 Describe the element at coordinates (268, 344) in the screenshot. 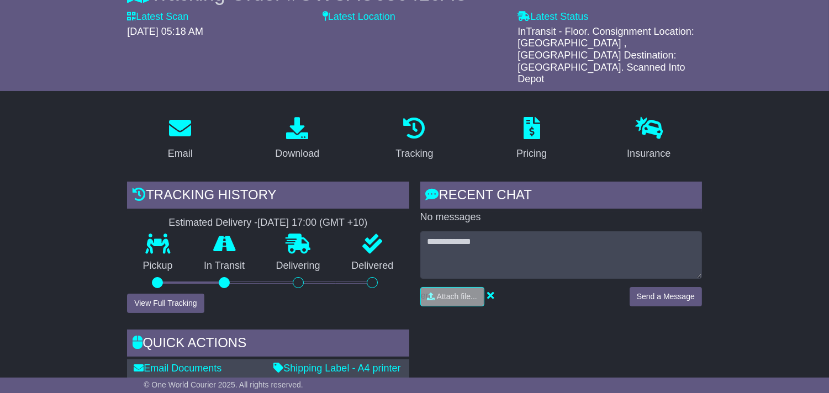

I see `div: Quick Actions` at that location.